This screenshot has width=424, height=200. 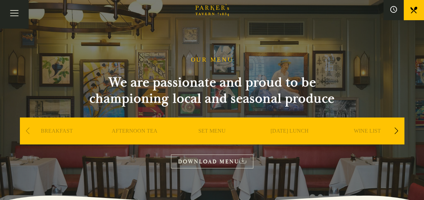 What do you see at coordinates (289, 141) in the screenshot?
I see `div: 4 / 9` at bounding box center [289, 141].